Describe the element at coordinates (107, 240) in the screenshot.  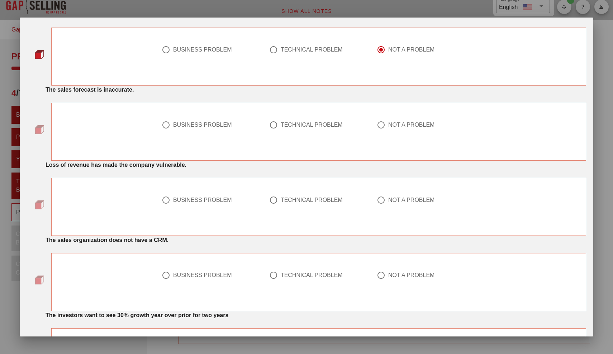
I see `strong: The sales organization does not have a CRM.` at that location.